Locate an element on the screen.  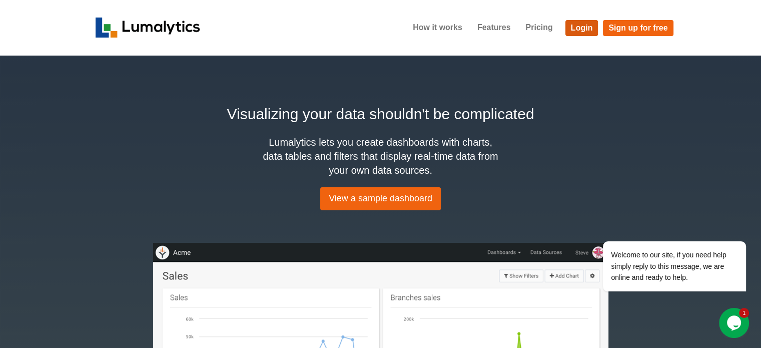
h4: Lumalytics lets you create dashboards with charts, data tables and filters that display real-time... is located at coordinates (381, 156).